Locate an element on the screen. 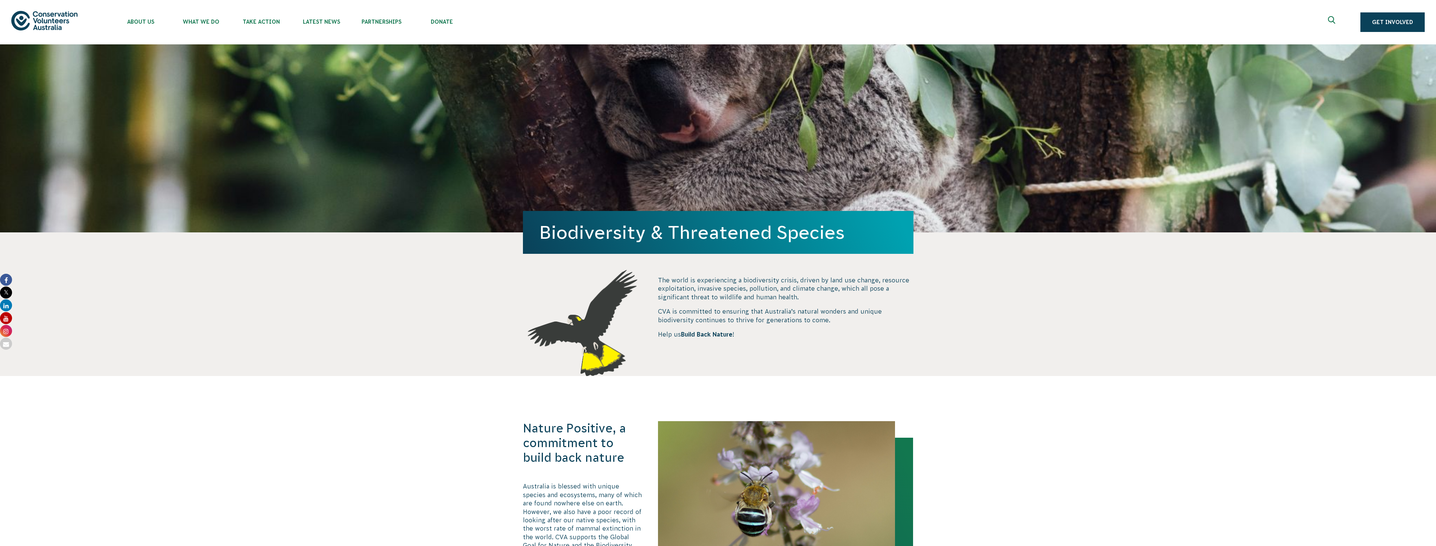 This screenshot has height=546, width=1436. img: logo.svg is located at coordinates (44, 20).